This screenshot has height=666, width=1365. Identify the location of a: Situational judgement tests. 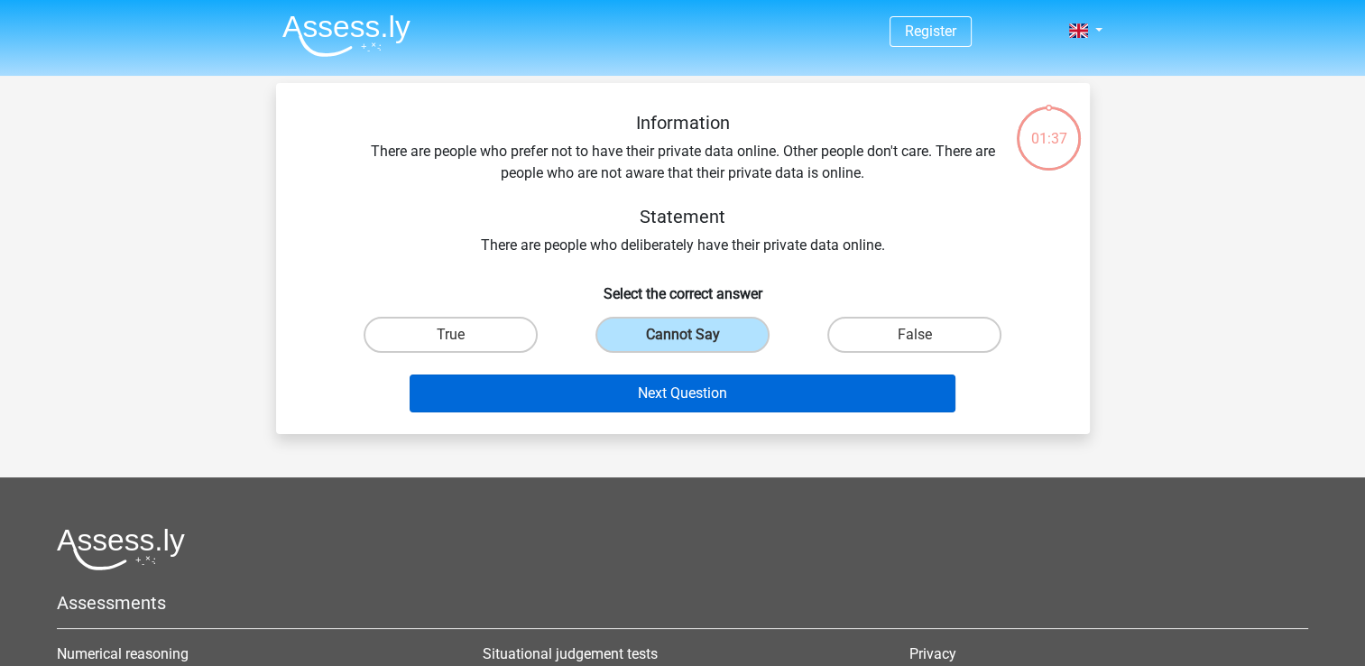
(570, 653).